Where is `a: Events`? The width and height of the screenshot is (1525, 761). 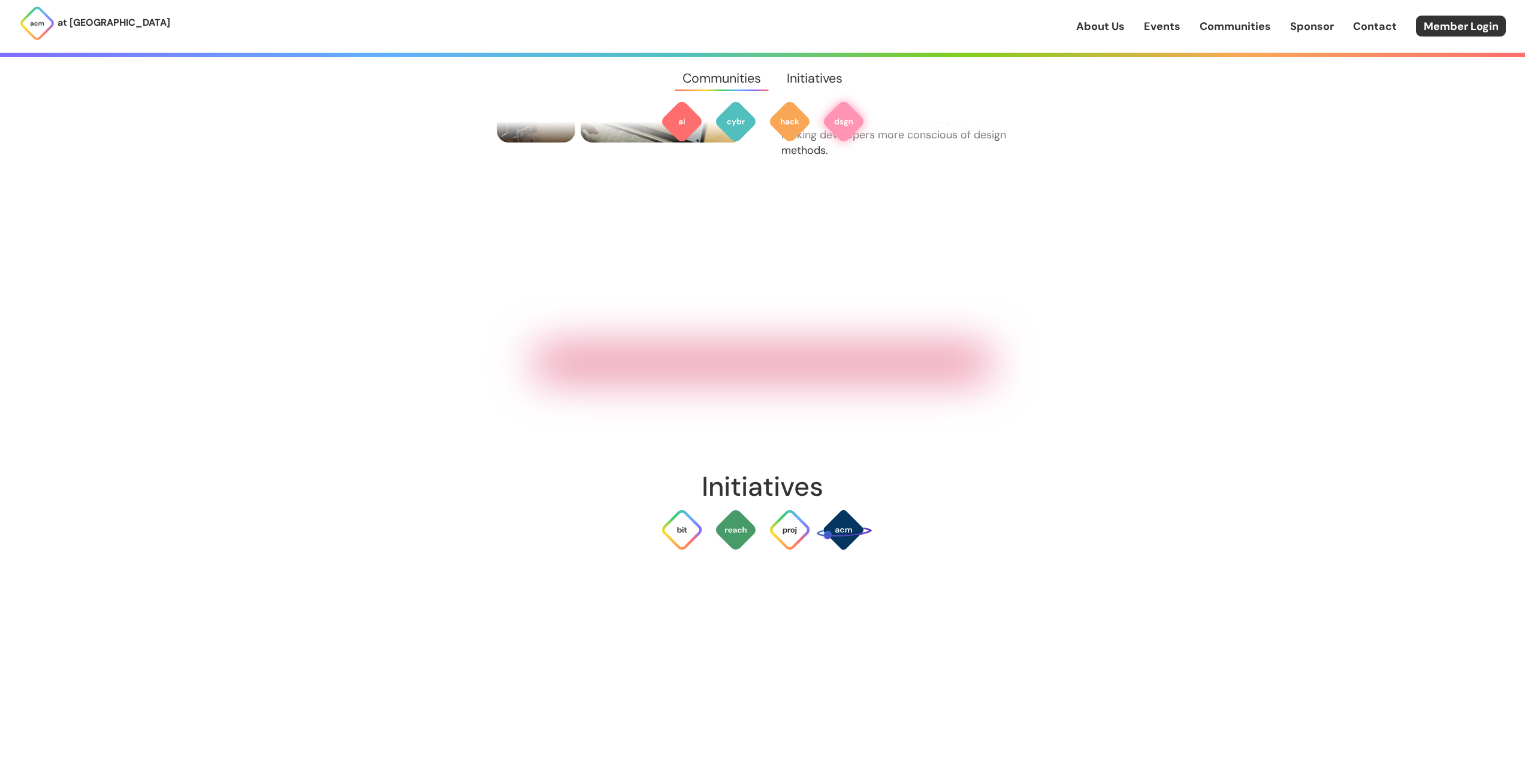 a: Events is located at coordinates (1162, 26).